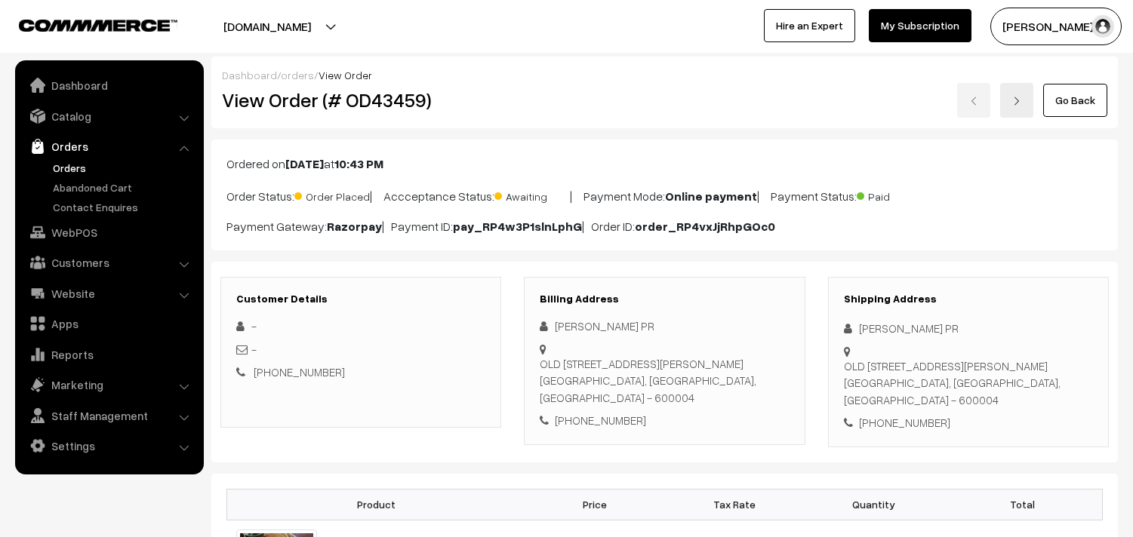 The height and width of the screenshot is (537, 1133). What do you see at coordinates (109, 385) in the screenshot?
I see `a: Marketing` at bounding box center [109, 385].